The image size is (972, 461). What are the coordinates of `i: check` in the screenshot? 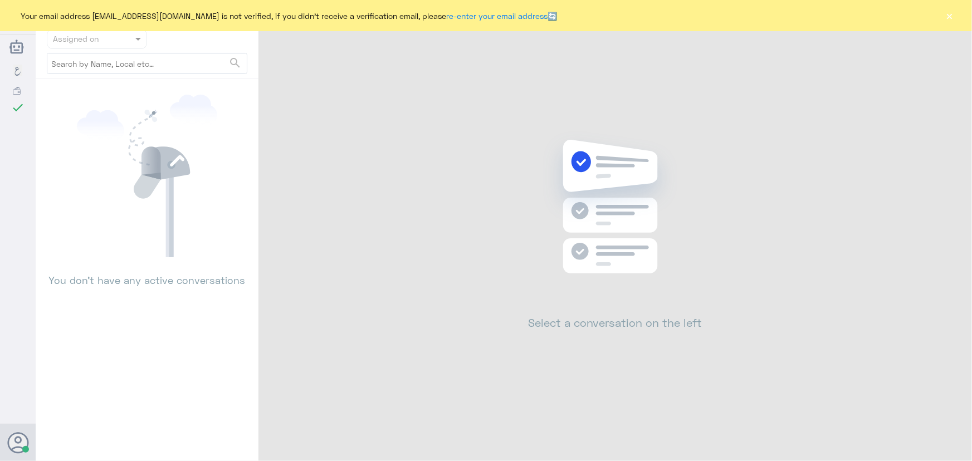 It's located at (18, 107).